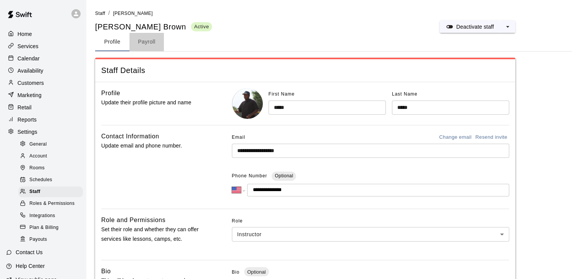 The height and width of the screenshot is (279, 581). I want to click on a: Reports, so click(43, 120).